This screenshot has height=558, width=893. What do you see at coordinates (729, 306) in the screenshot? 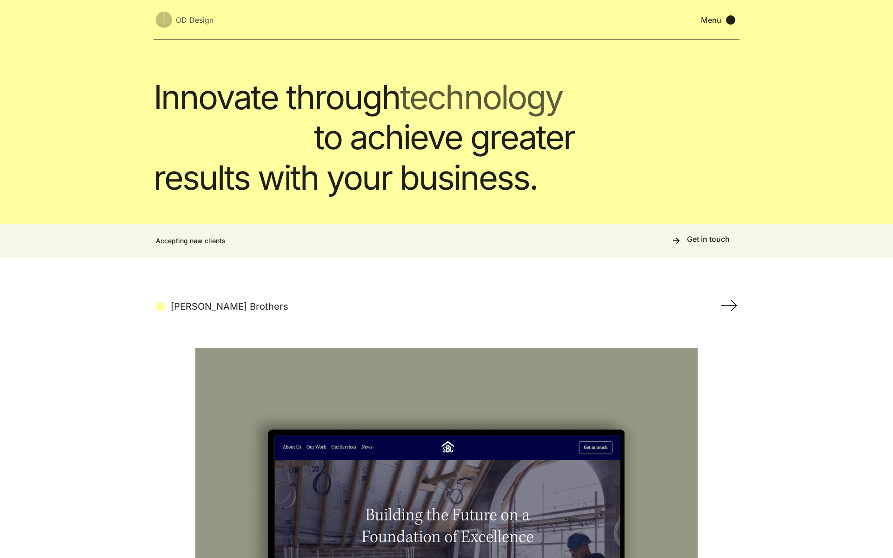
I see `div: next slide` at bounding box center [729, 306].